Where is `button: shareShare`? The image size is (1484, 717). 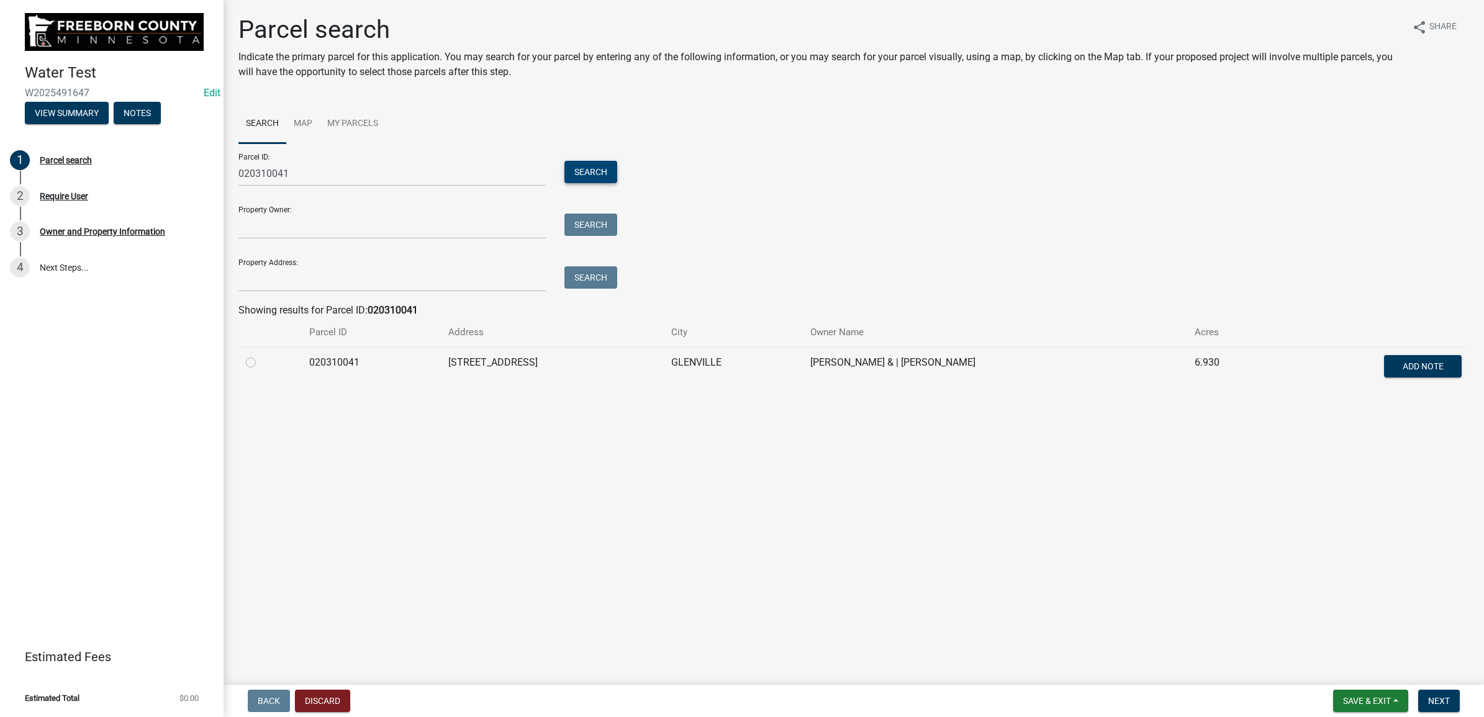 button: shareShare is located at coordinates (1435, 27).